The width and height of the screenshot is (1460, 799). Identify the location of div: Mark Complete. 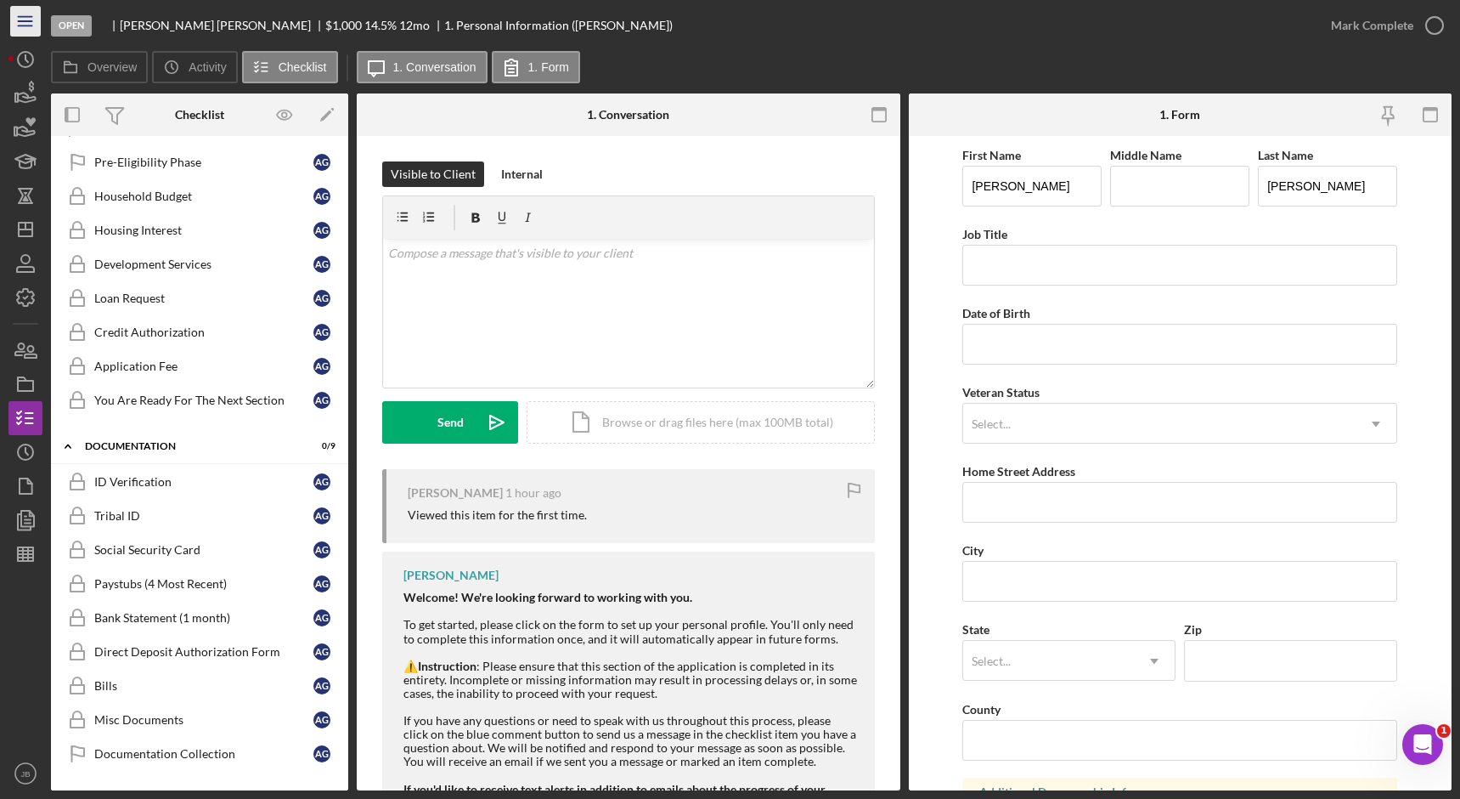
(1372, 25).